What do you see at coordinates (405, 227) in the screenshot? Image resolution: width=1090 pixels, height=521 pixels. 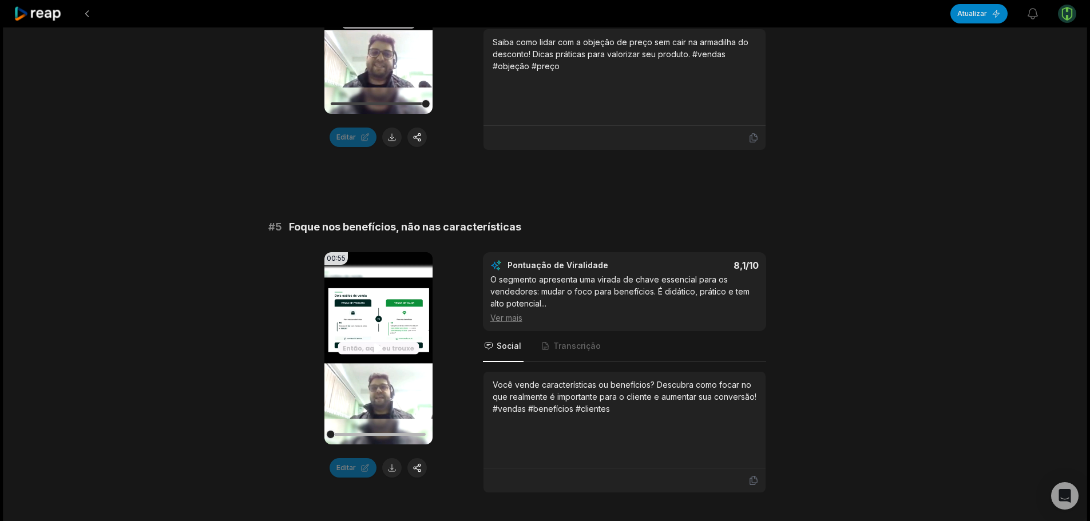 I see `font: Foque nos benefícios, não nas características` at bounding box center [405, 227].